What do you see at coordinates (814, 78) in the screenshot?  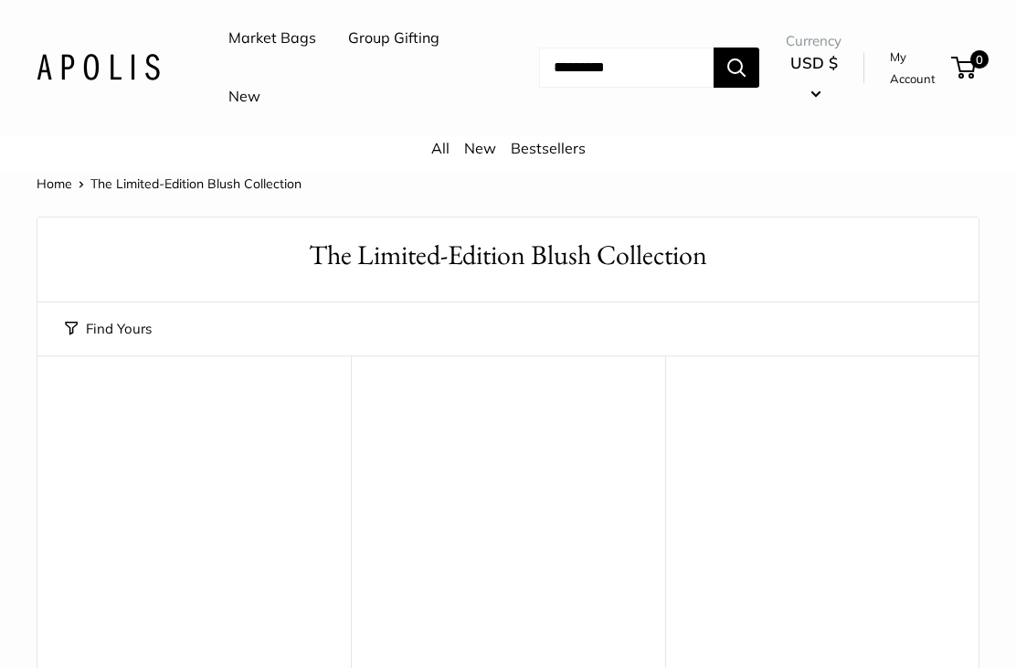 I see `button: USD $` at bounding box center [814, 78].